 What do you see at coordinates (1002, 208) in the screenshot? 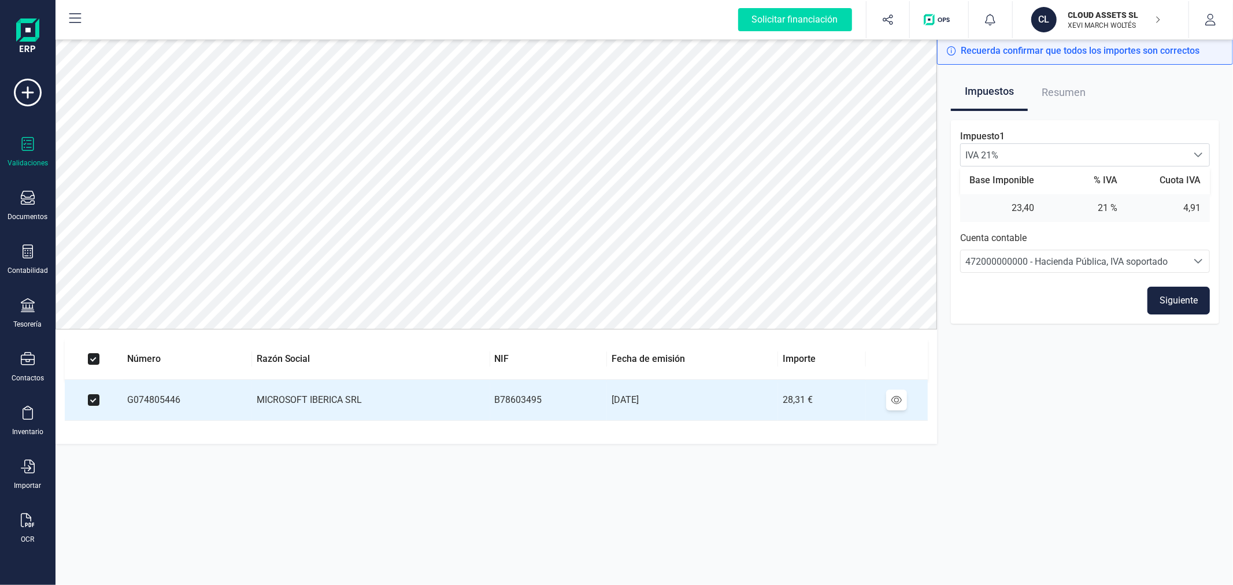
I see `td: 23,40` at bounding box center [1002, 208].